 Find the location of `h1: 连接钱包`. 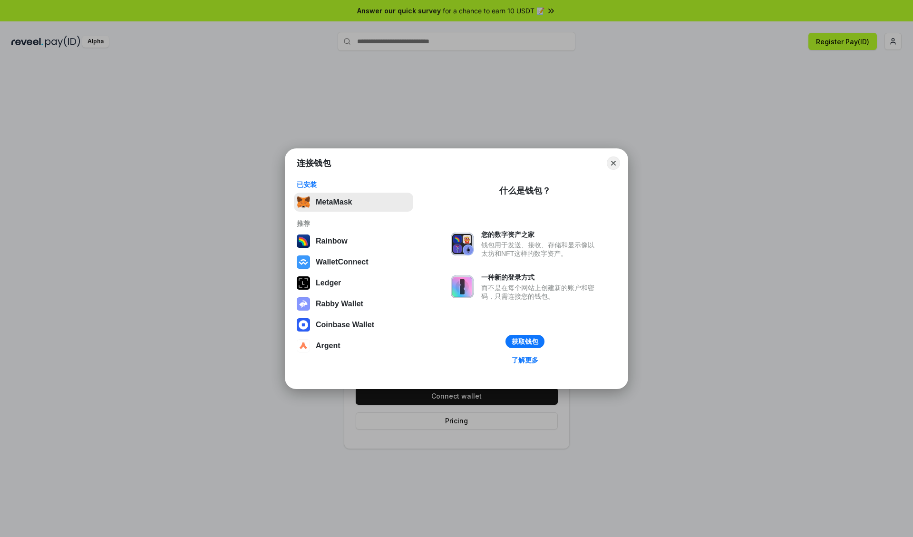

h1: 连接钱包 is located at coordinates (314, 163).